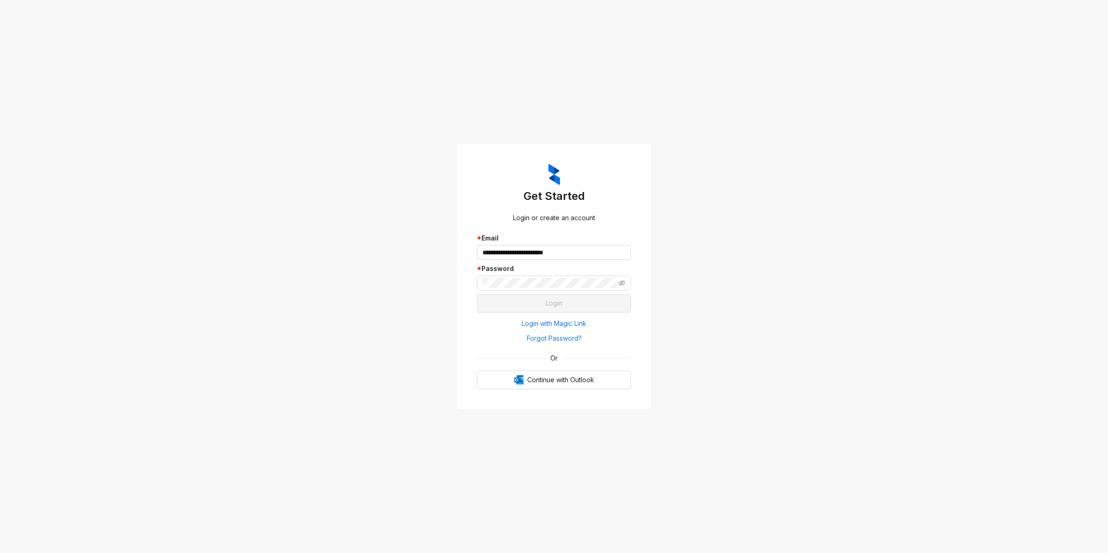 This screenshot has height=553, width=1108. What do you see at coordinates (621, 253) in the screenshot?
I see `keeper-lock: Open Keeper Popup` at bounding box center [621, 253].